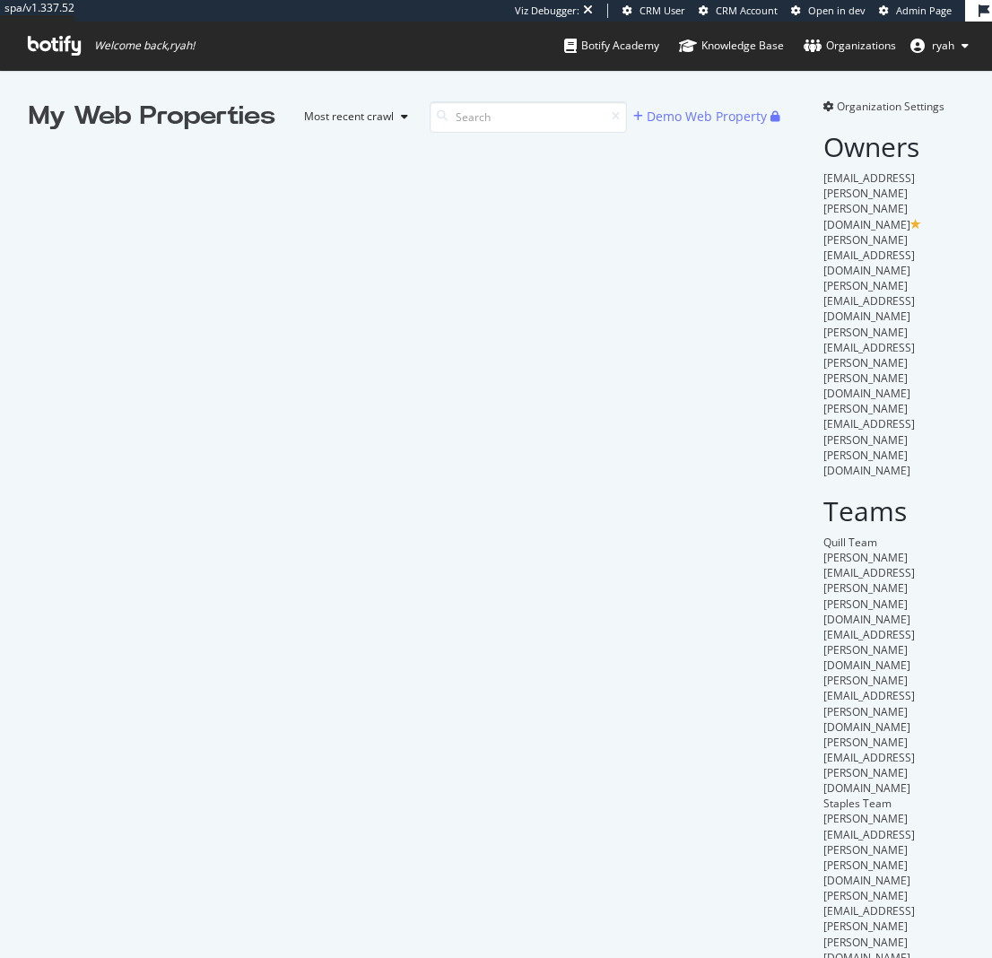 The height and width of the screenshot is (958, 992). What do you see at coordinates (837, 10) in the screenshot?
I see `span: Open in dev` at bounding box center [837, 10].